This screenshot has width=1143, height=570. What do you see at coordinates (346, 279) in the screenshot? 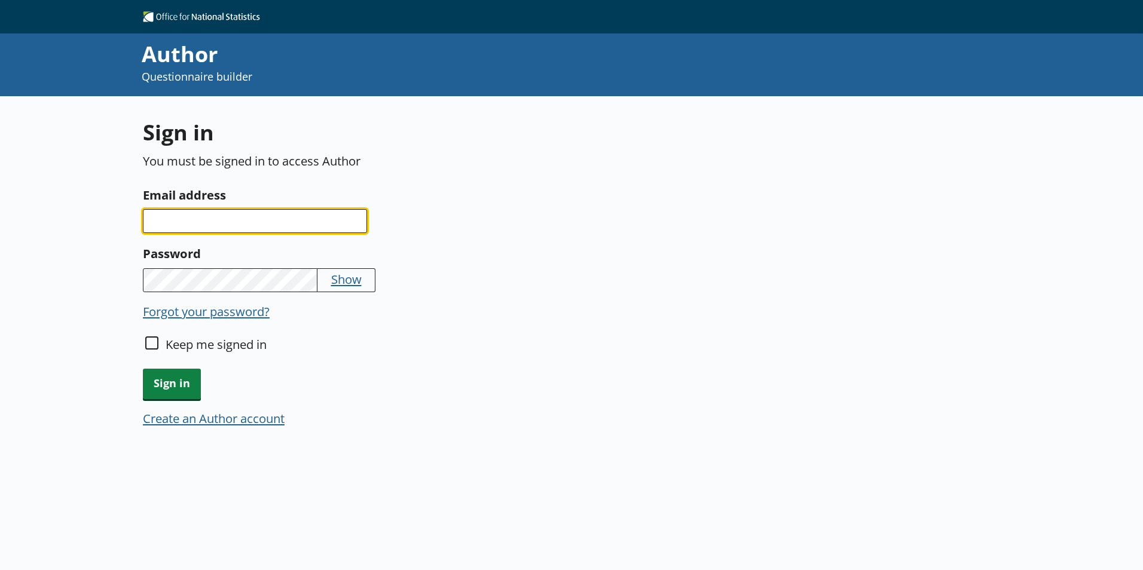
I see `button: Show` at bounding box center [346, 279].